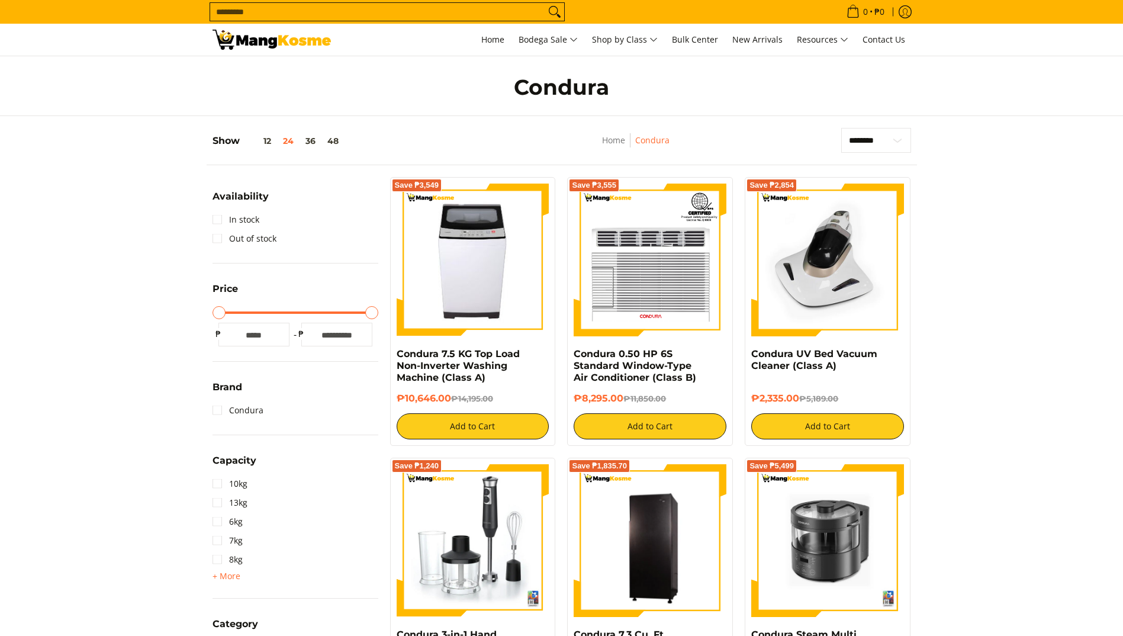  What do you see at coordinates (822, 40) in the screenshot?
I see `span: Resources` at bounding box center [822, 40].